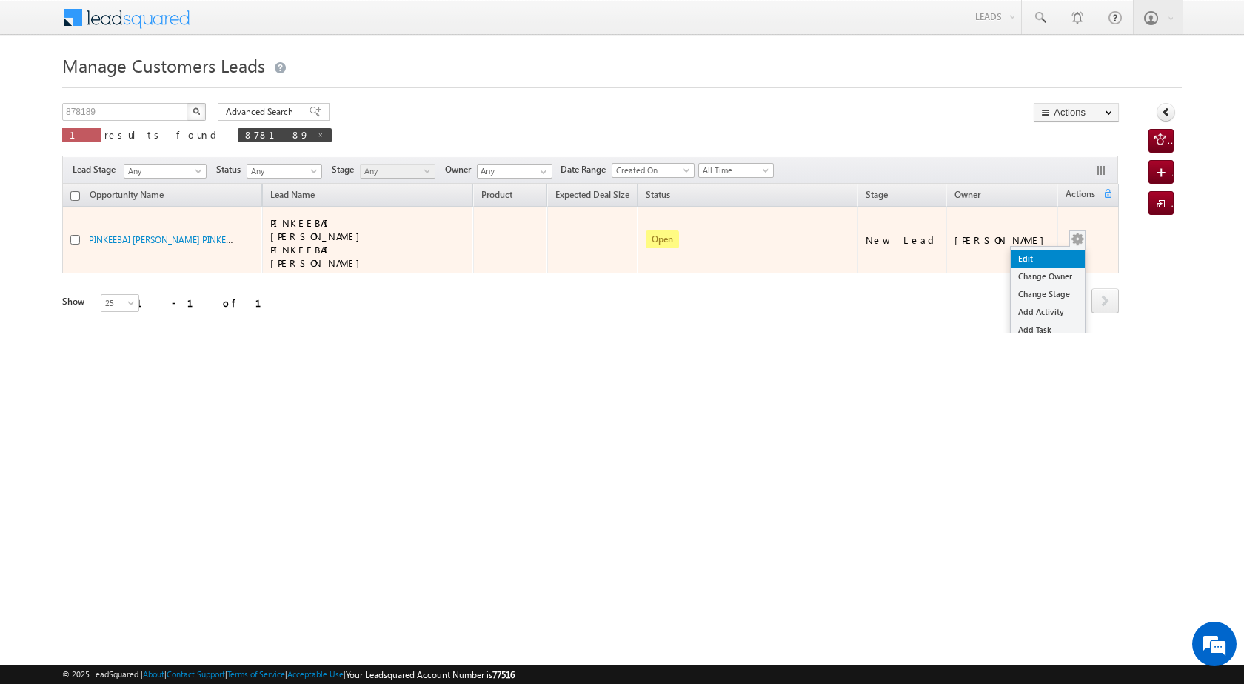  I want to click on span: Manage Customers Leads, so click(164, 65).